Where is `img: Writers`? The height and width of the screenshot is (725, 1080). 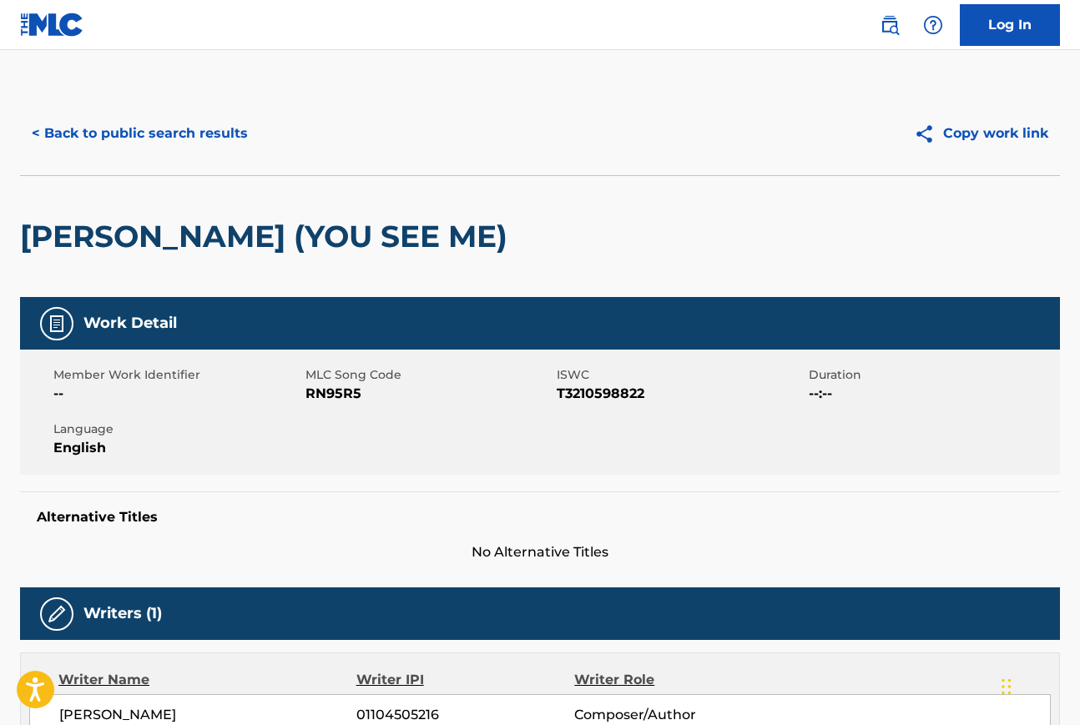
img: Writers is located at coordinates (57, 614).